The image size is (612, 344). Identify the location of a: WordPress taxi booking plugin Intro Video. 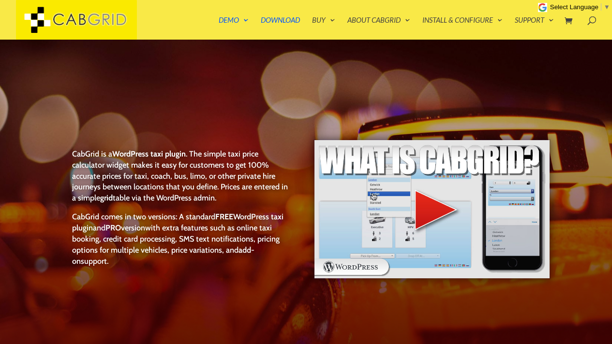
(432, 277).